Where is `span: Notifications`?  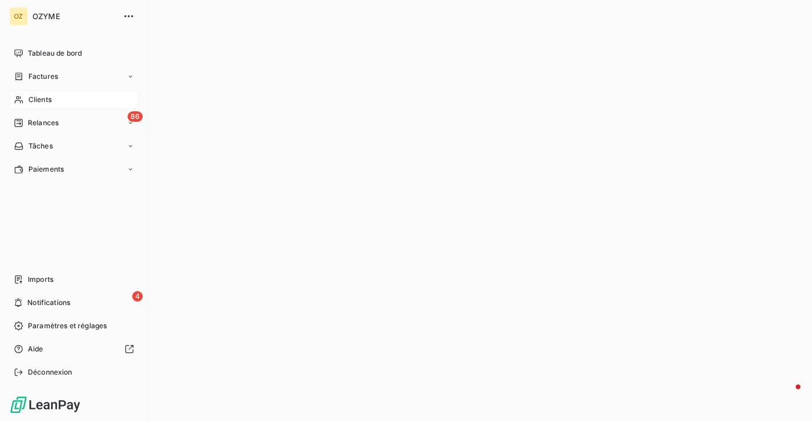
span: Notifications is located at coordinates (49, 303).